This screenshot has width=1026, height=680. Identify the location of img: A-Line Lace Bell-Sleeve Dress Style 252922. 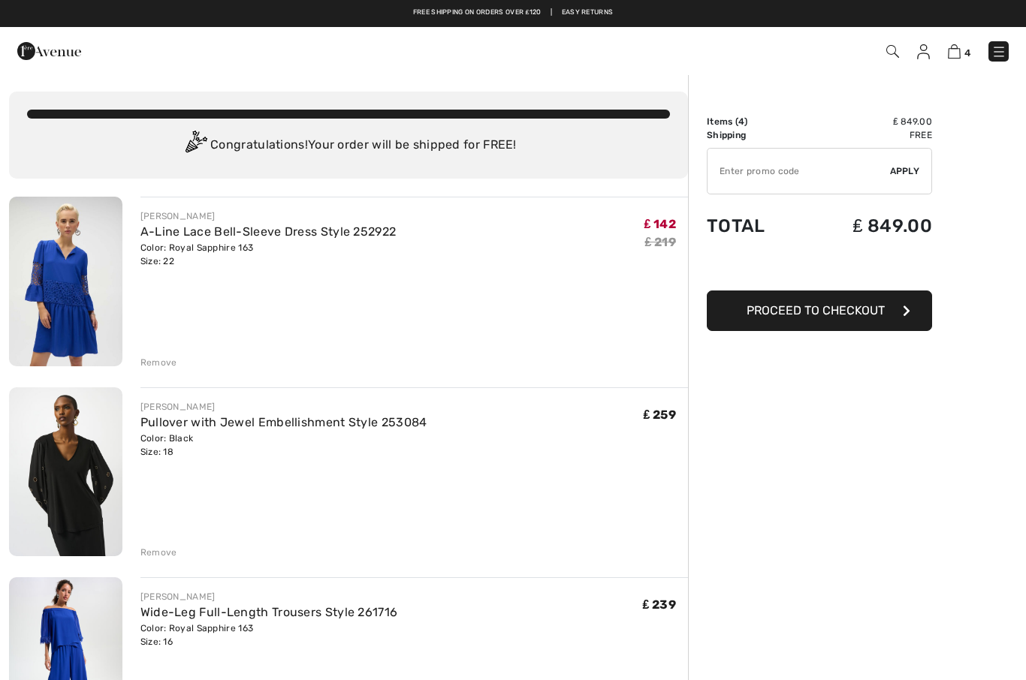
(65, 282).